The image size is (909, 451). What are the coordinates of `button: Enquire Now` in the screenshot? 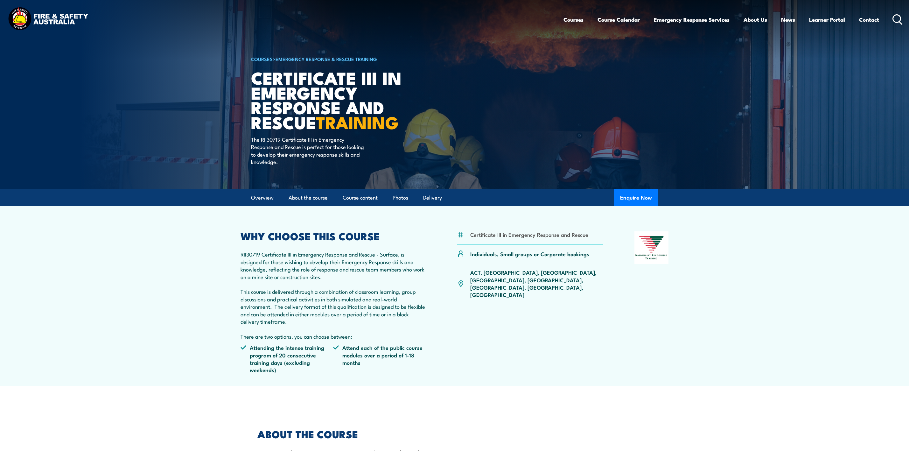 It's located at (636, 198).